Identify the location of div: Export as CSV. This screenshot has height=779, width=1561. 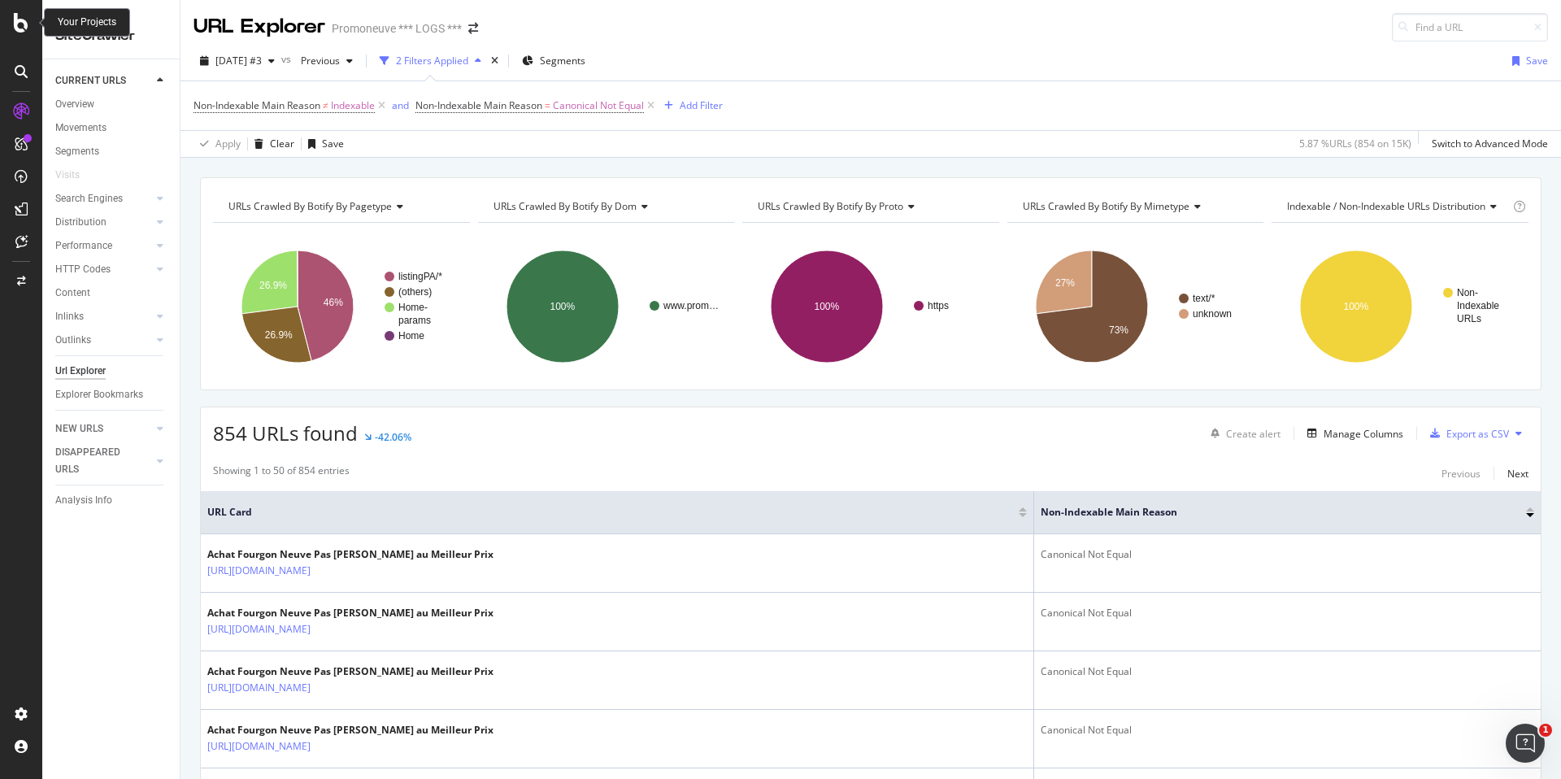
(1478, 433).